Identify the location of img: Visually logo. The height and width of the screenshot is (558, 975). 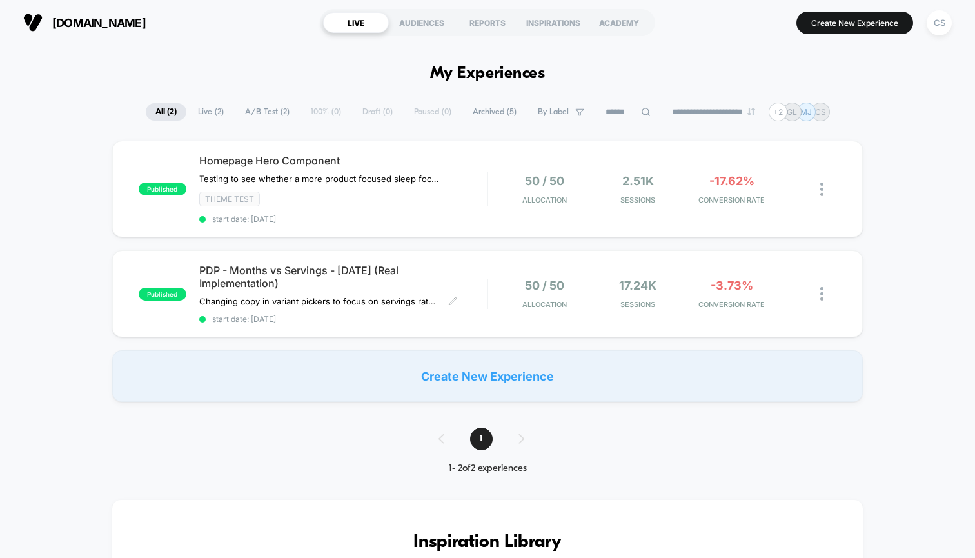
(33, 23).